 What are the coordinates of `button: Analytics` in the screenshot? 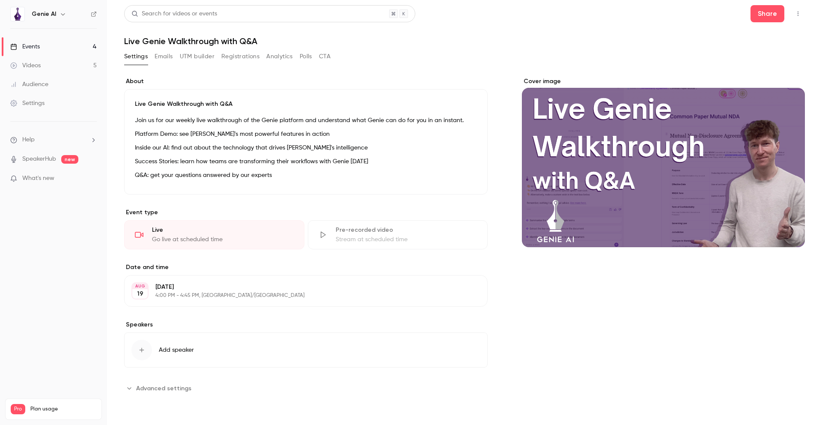 It's located at (280, 57).